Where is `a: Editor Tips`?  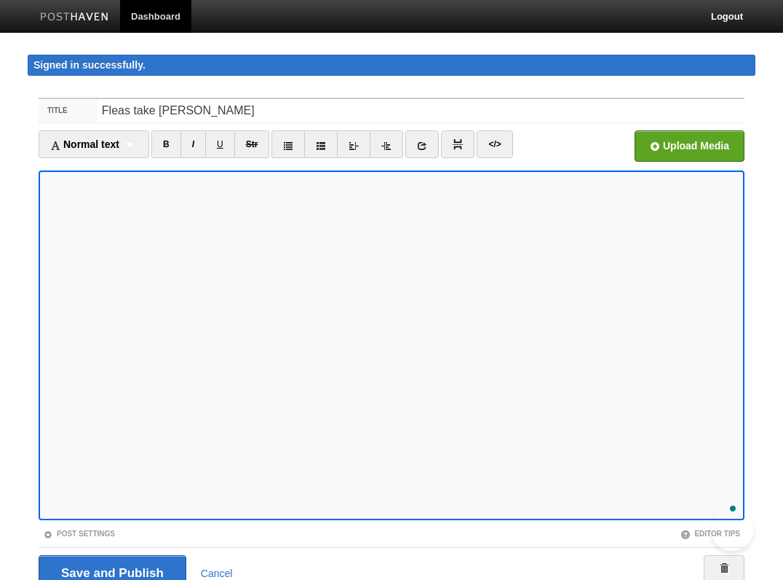
a: Editor Tips is located at coordinates (711, 533).